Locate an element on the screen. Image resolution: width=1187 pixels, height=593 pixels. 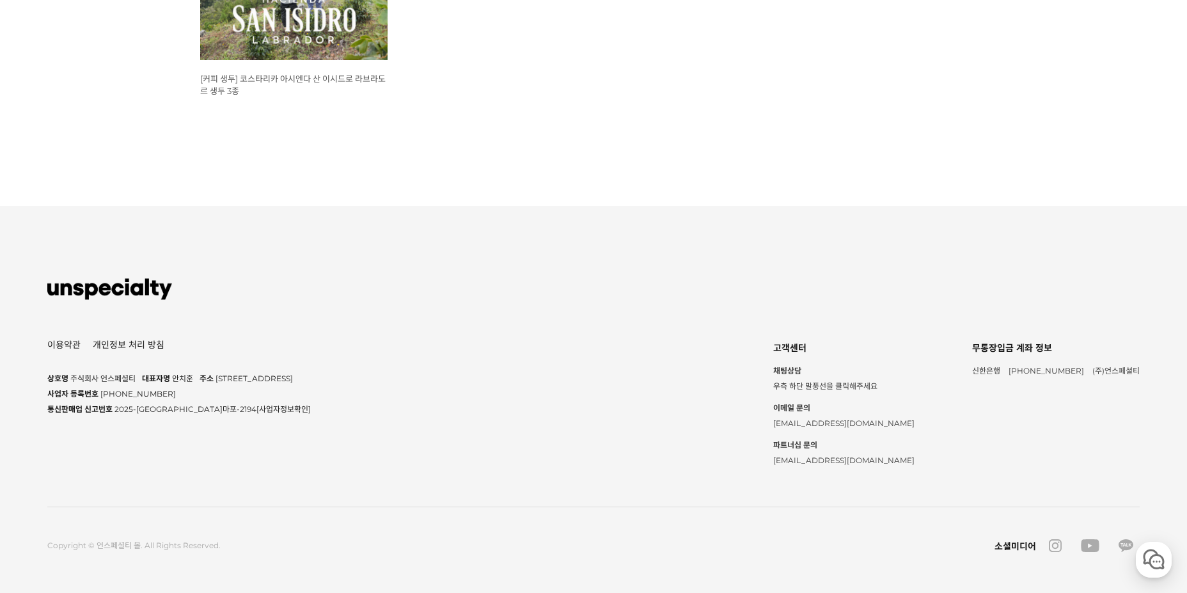
a: youtube is located at coordinates (1090, 545).